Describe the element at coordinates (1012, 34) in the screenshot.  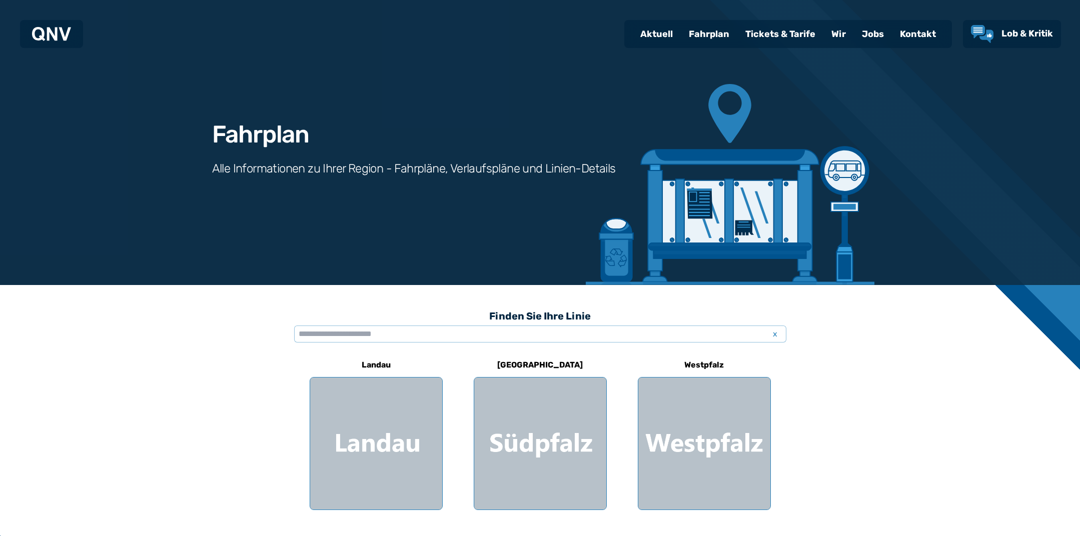
I see `a: Lob & Kritik` at that location.